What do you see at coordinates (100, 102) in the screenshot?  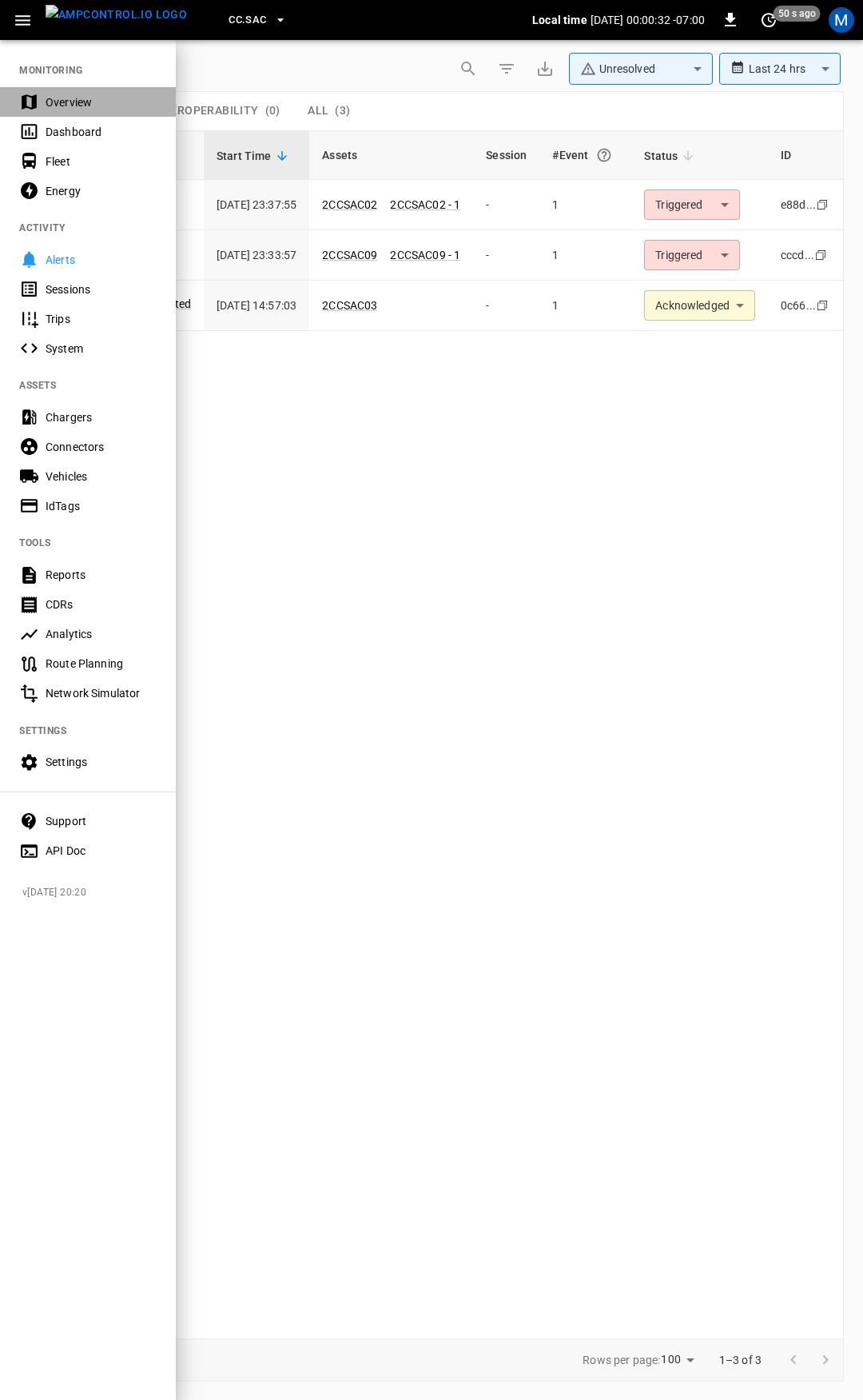 I see `div: Overview` at bounding box center [100, 102].